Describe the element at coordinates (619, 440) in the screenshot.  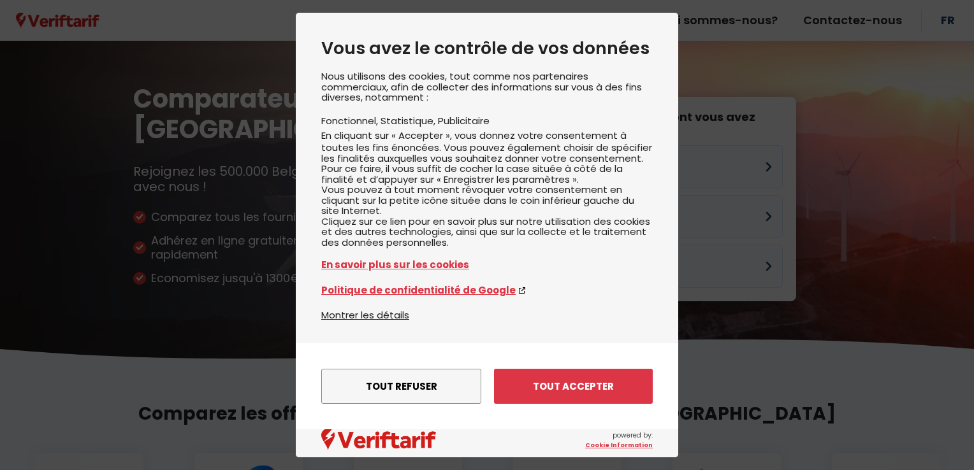
I see `span: powered by:` at that location.